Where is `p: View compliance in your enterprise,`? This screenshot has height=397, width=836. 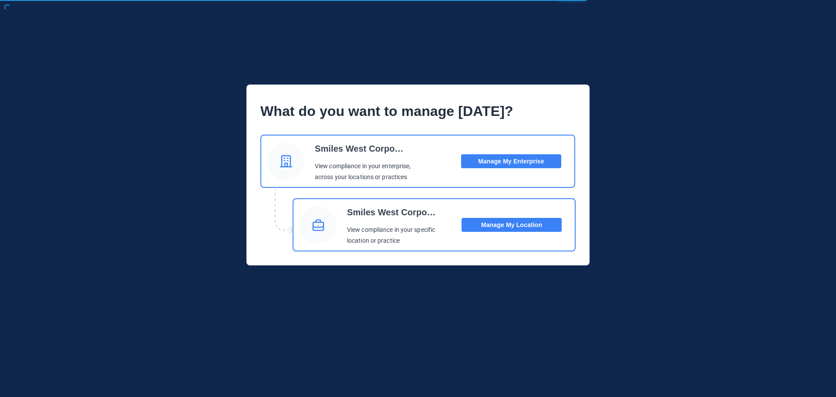
p: View compliance in your enterprise, is located at coordinates (363, 166).